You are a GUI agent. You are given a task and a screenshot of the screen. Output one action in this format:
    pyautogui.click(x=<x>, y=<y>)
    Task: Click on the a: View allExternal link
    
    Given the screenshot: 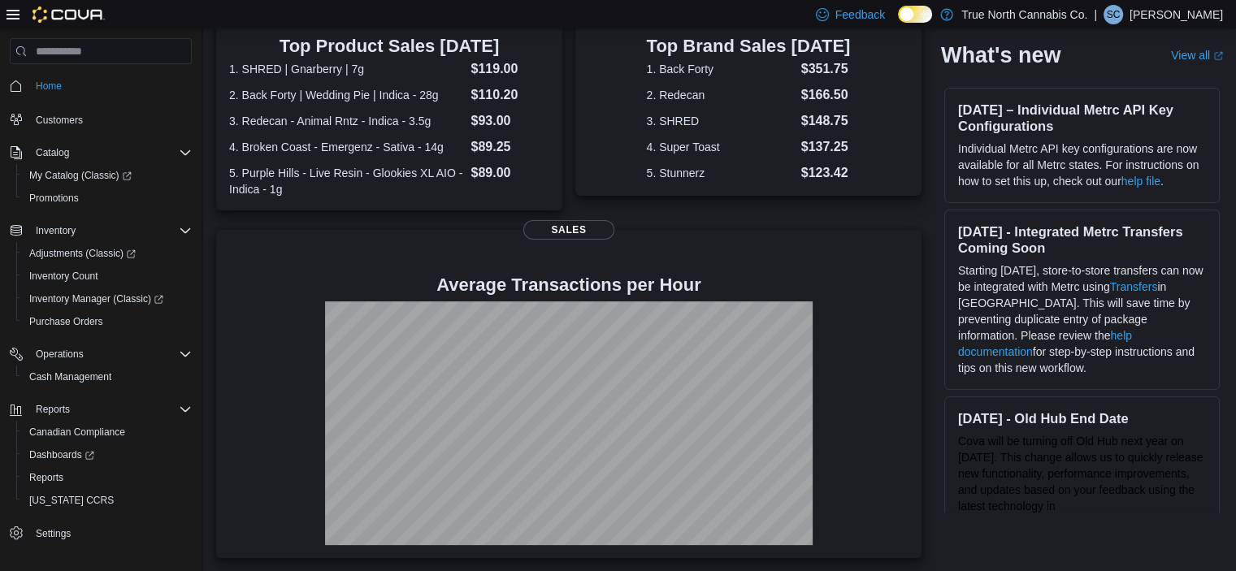 What is the action you would take?
    pyautogui.click(x=1197, y=55)
    